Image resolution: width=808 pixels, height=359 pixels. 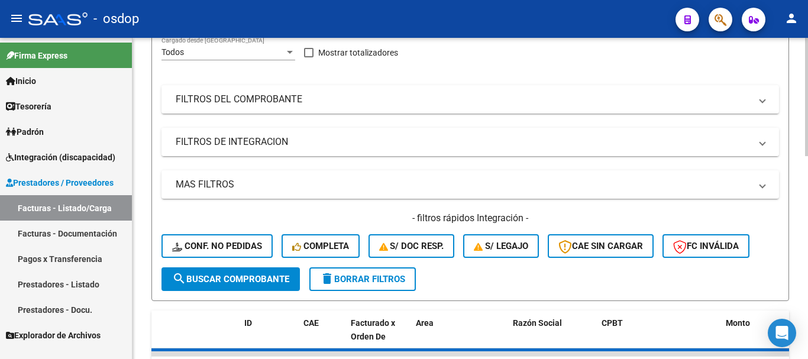 What do you see at coordinates (470, 99) in the screenshot?
I see `mat-expansion-panel-header: FILTROS DEL COMPROBANTE` at bounding box center [470, 99].